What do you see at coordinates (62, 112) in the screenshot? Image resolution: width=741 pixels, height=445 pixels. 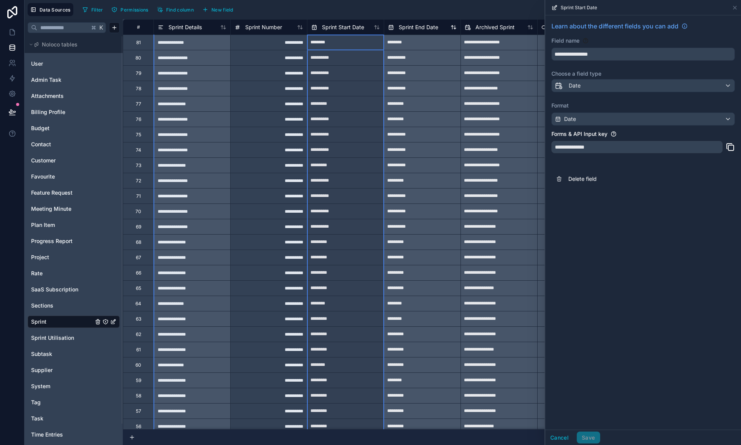 I see `a: Billing Profile` at bounding box center [62, 112].